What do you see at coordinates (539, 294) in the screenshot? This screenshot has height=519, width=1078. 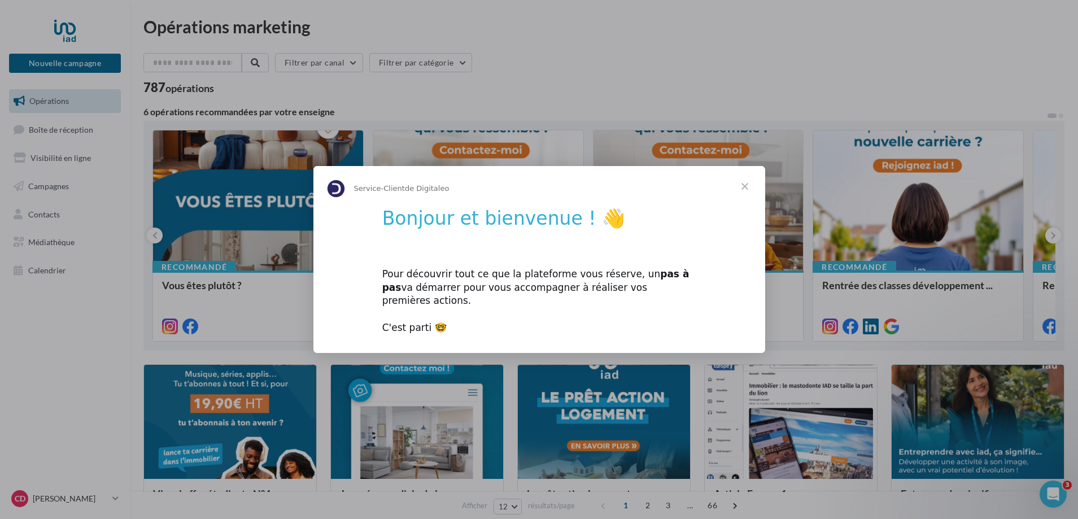 I see `div: Pour découvrir tout ce que la plateforme vous réserve, un va démarrer pour vous accompagner à réa...` at bounding box center [539, 294].